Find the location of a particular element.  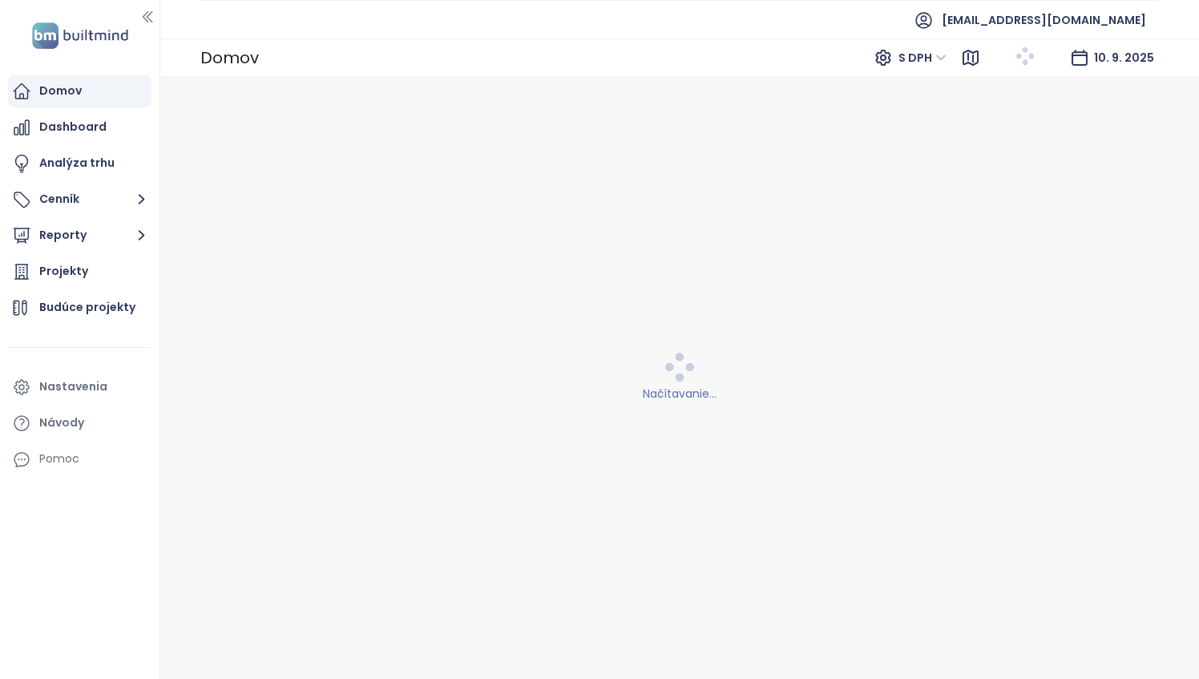

div: Načítavanie... is located at coordinates (680, 394).